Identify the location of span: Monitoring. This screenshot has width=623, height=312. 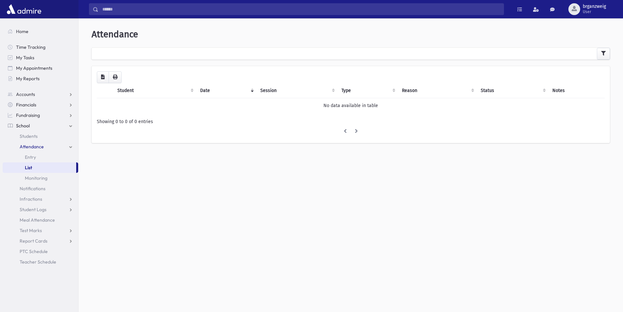
(36, 178).